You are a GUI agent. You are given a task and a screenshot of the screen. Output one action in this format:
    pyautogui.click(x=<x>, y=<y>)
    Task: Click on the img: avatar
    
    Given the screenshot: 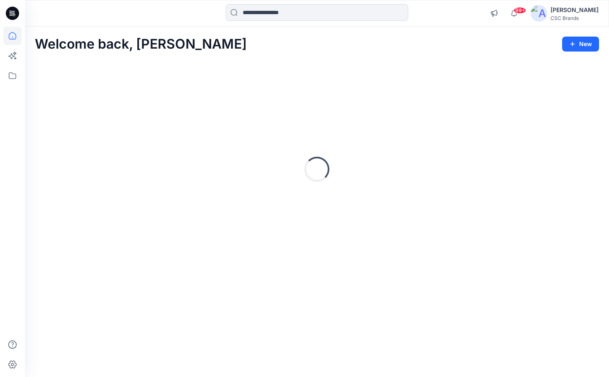 What is the action you would take?
    pyautogui.click(x=539, y=13)
    